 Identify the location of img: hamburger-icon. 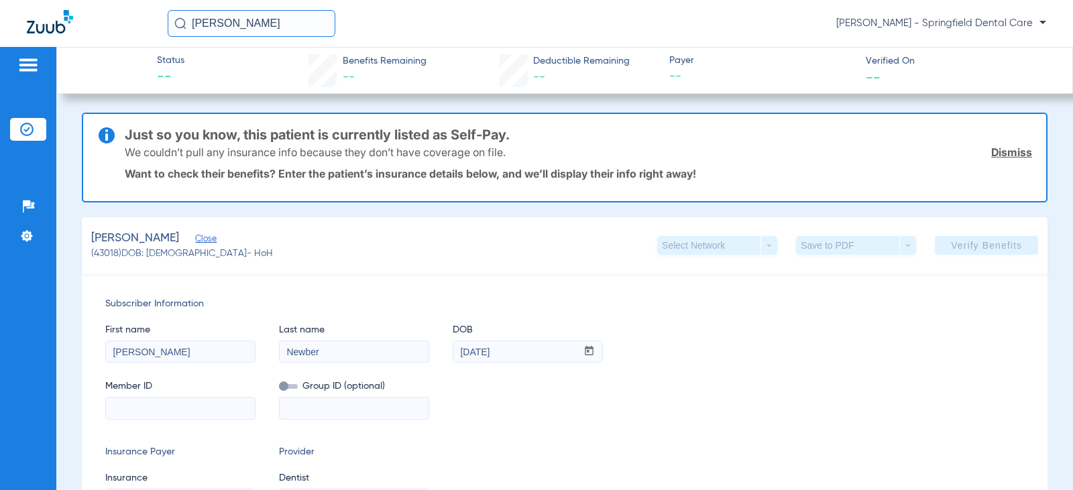
(28, 65).